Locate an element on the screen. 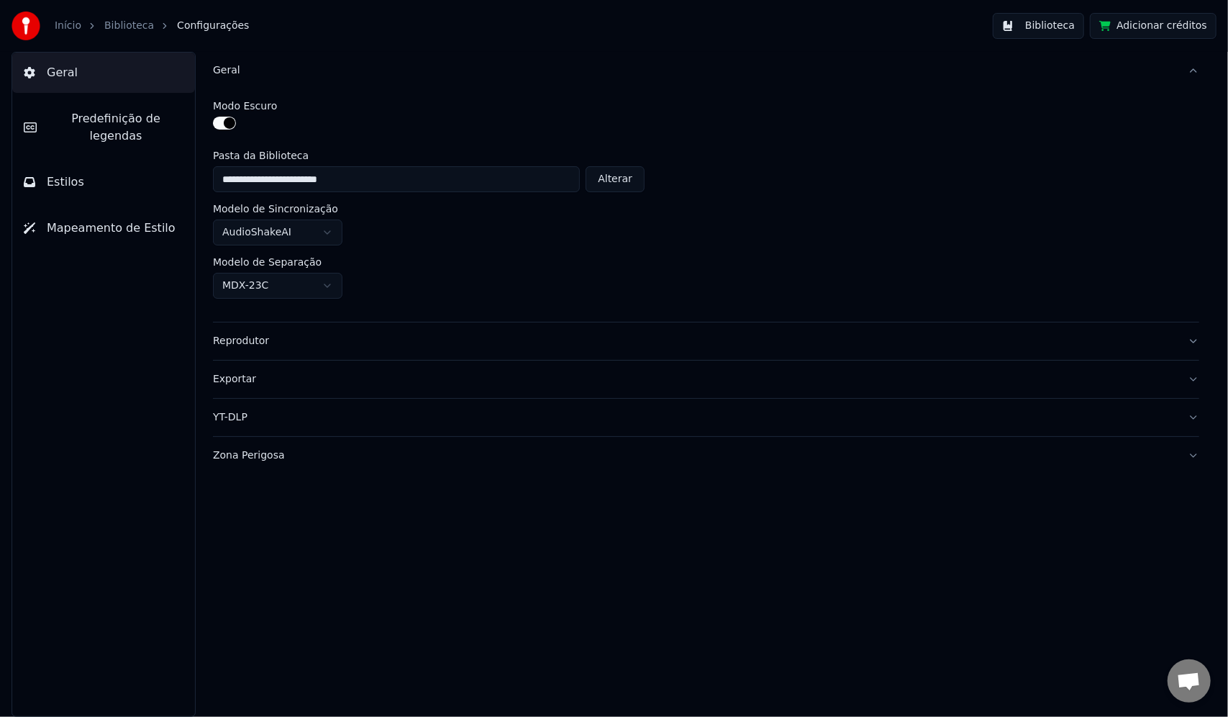  div: Conversa aberta is located at coordinates (1189, 681).